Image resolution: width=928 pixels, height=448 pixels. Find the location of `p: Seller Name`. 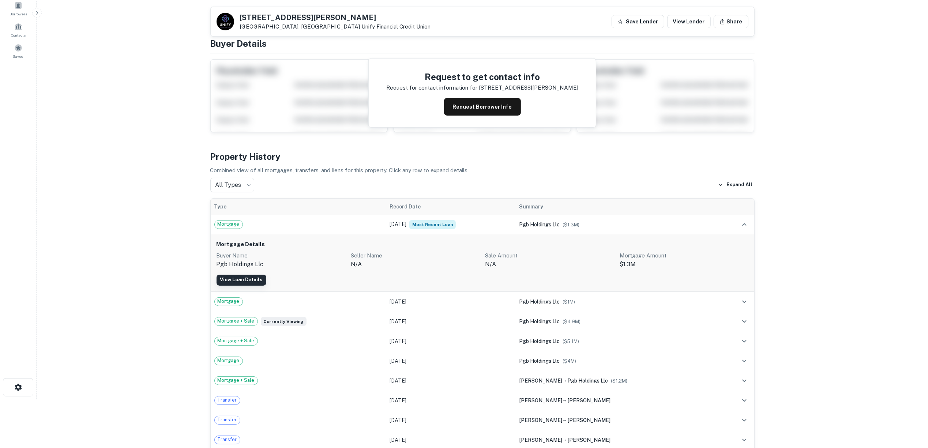

p: Seller Name is located at coordinates (415, 256).